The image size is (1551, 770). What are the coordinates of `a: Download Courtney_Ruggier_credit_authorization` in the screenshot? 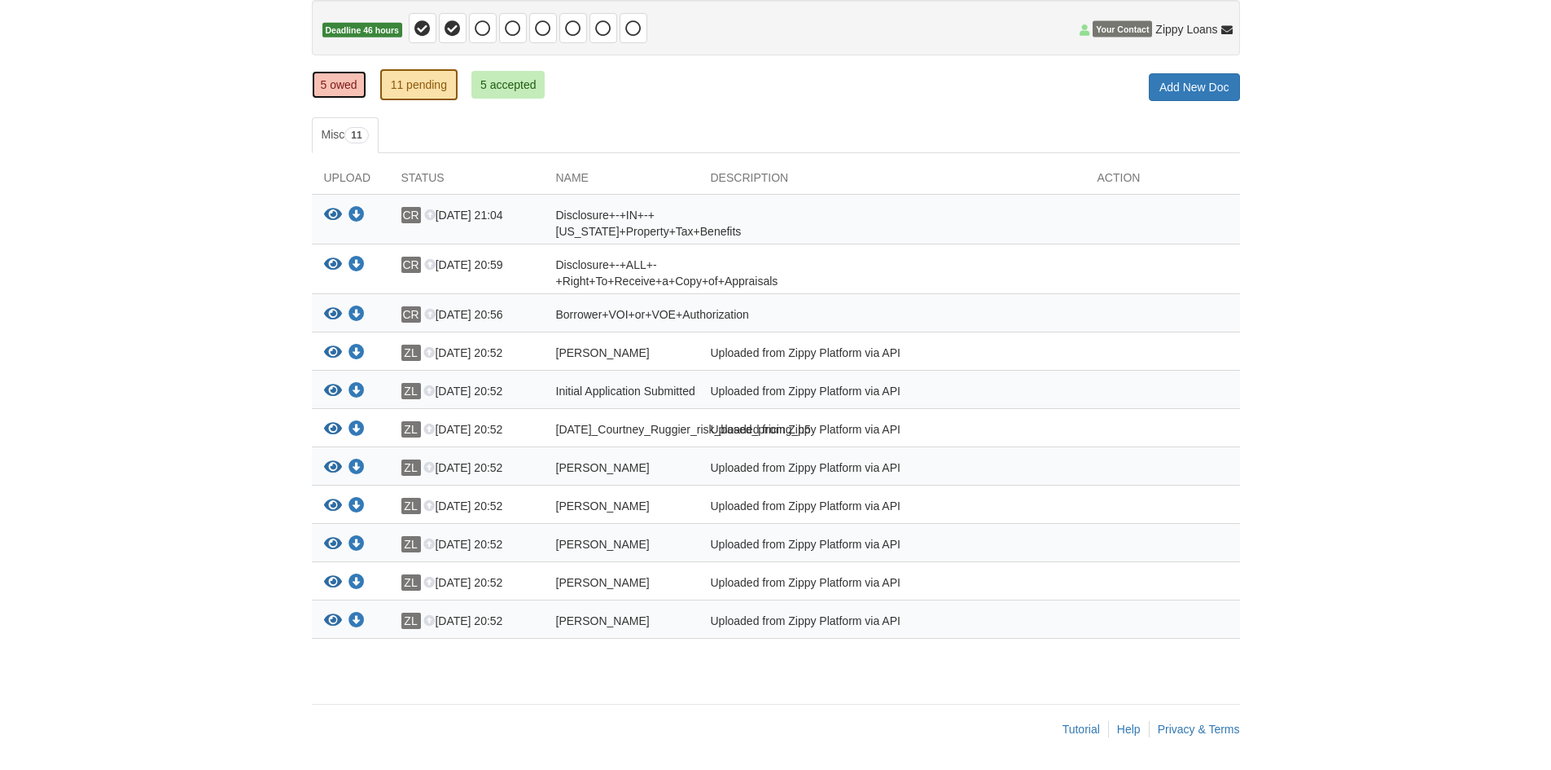 It's located at (357, 621).